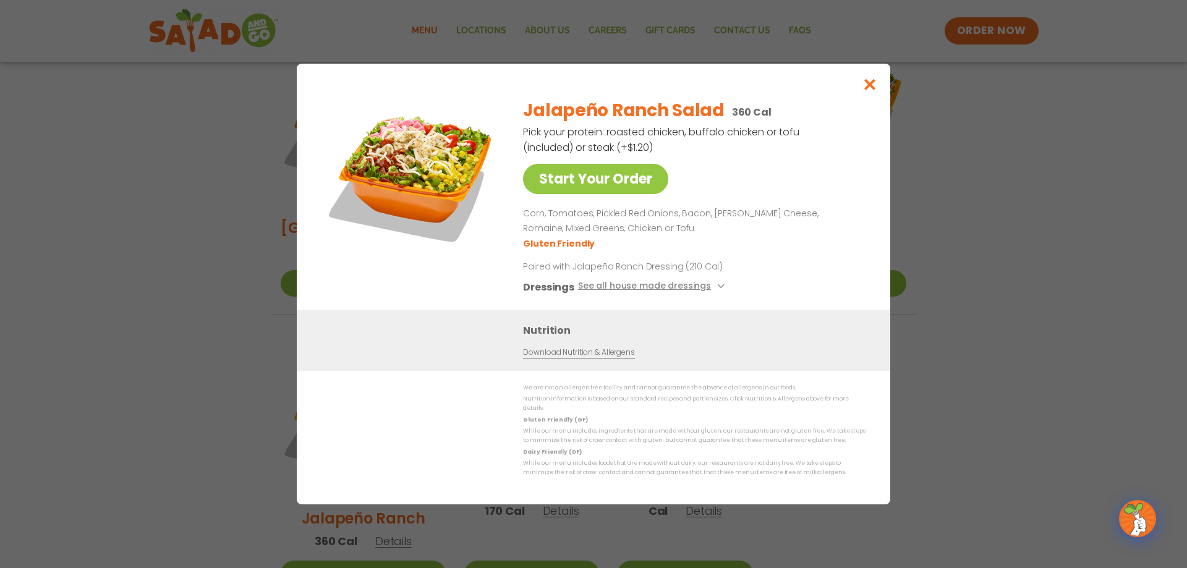 Image resolution: width=1187 pixels, height=568 pixels. I want to click on h3: Nutrition, so click(697, 330).